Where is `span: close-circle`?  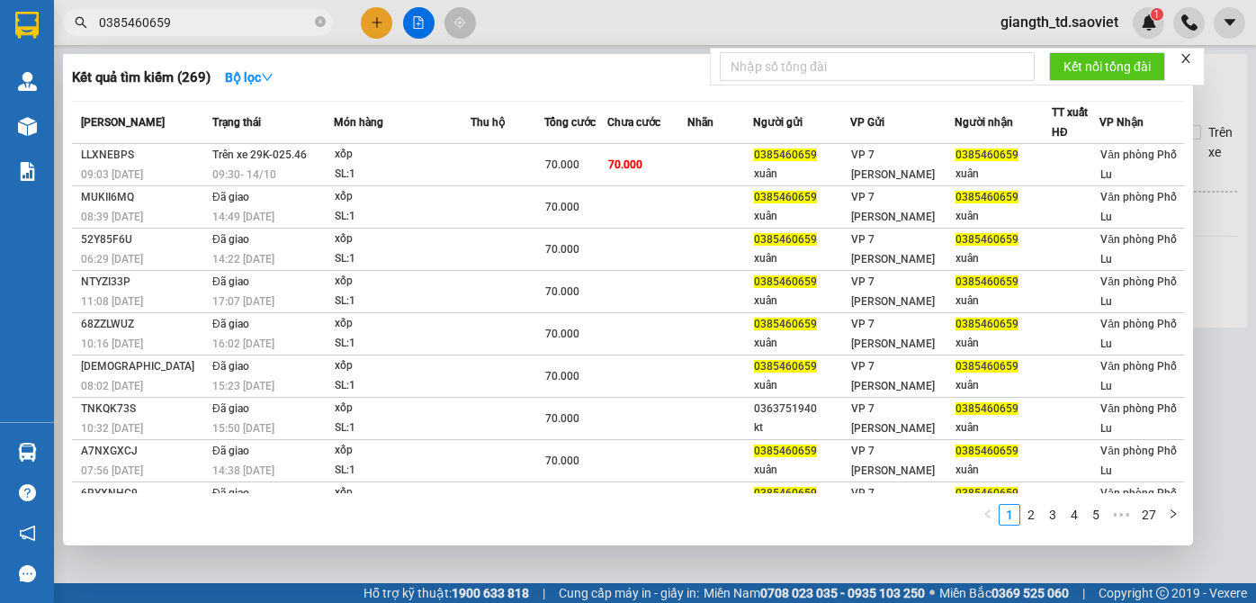
span: close-circle is located at coordinates (320, 22).